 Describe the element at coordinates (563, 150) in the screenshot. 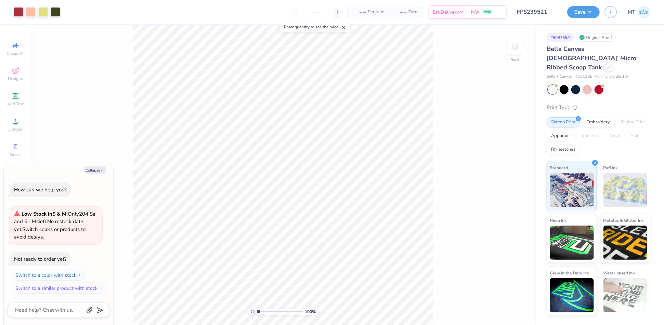

I see `div: Rhinestones` at that location.